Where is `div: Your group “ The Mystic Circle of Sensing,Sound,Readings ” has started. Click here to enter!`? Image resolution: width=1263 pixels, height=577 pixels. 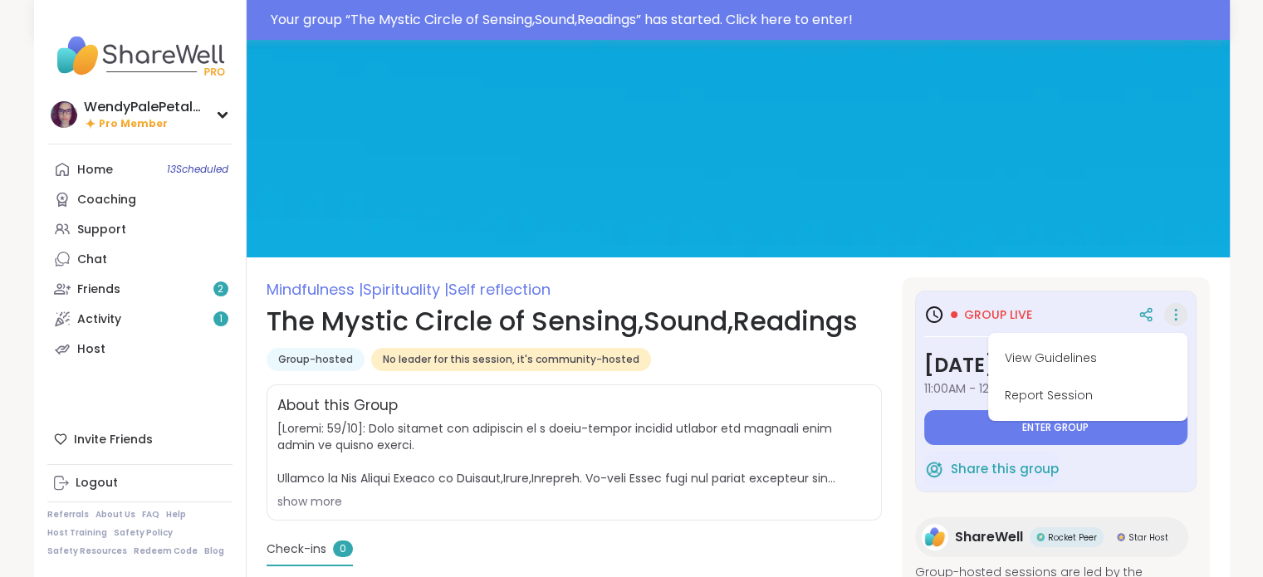 div: Your group “ The Mystic Circle of Sensing,Sound,Readings ” has started. Click here to enter! is located at coordinates (745, 20).